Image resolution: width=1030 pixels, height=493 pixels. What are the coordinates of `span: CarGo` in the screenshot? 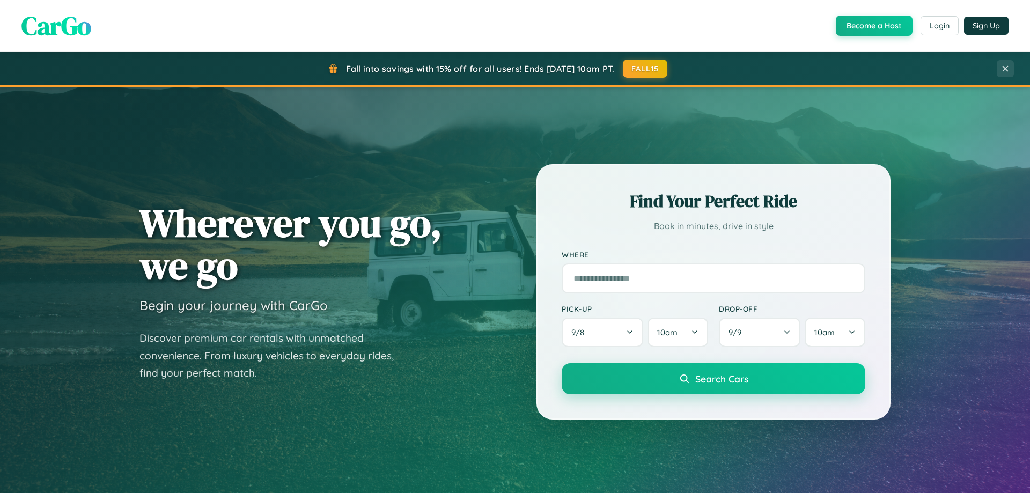 It's located at (56, 26).